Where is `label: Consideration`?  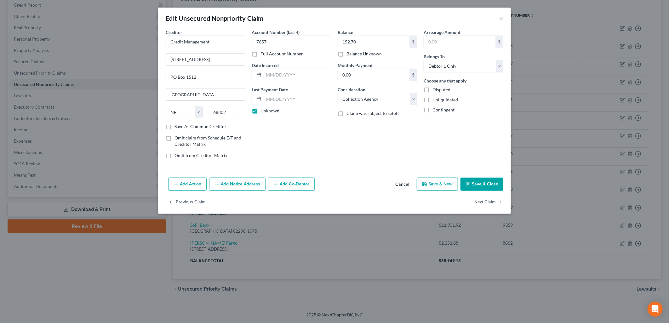 label: Consideration is located at coordinates (352, 90).